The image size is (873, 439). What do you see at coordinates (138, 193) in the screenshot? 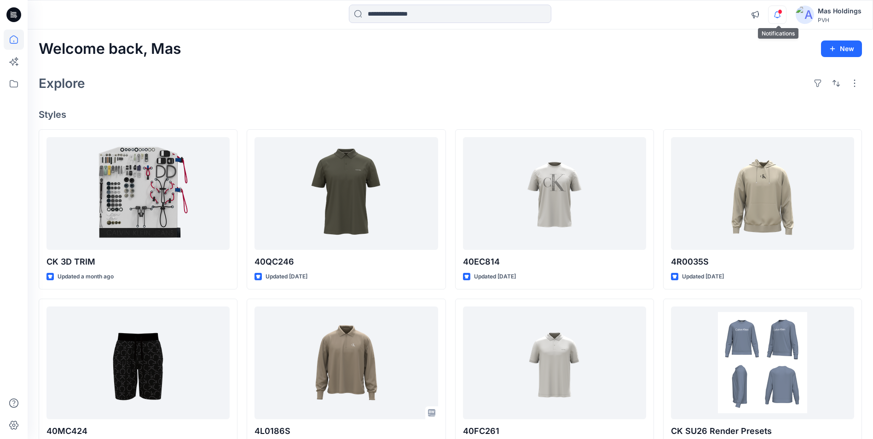
I see `a: CK 3D TRIM` at bounding box center [138, 193].